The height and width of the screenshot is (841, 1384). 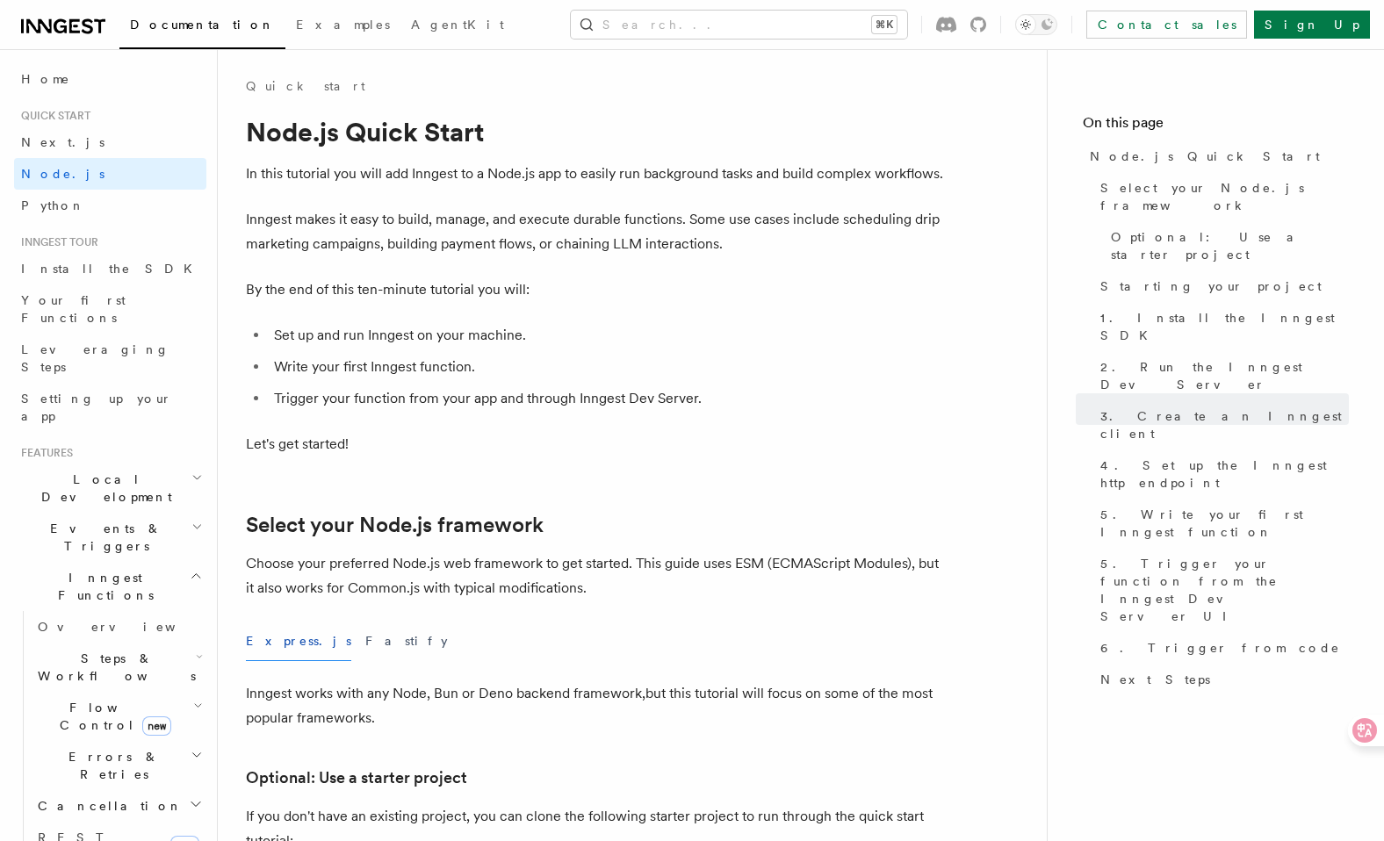 I want to click on span: Inngest tour, so click(x=56, y=242).